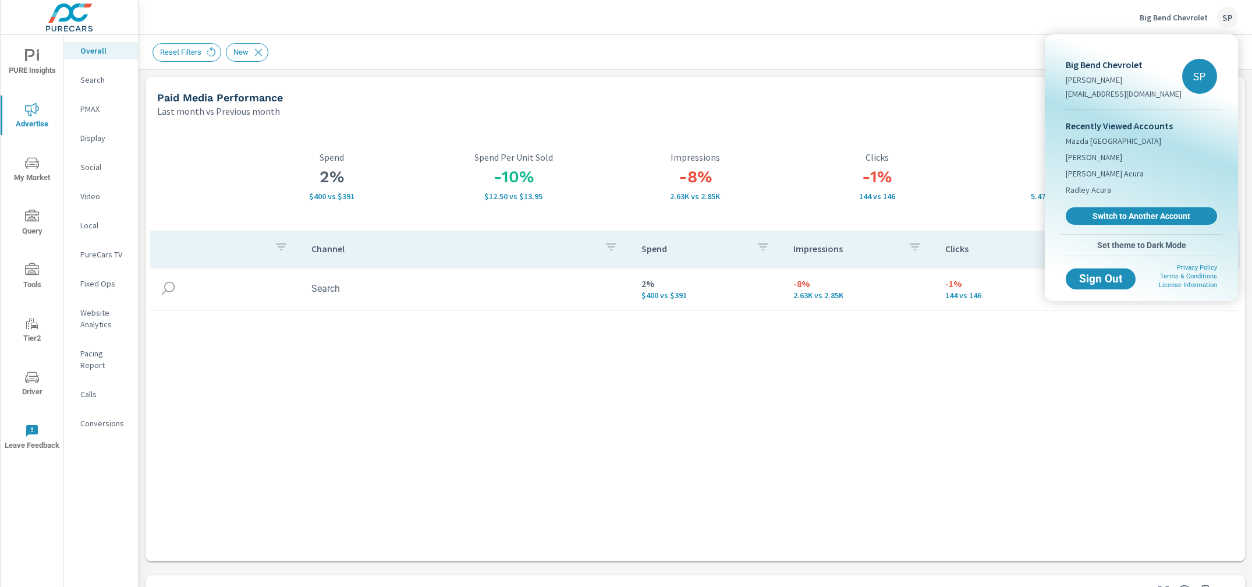 The height and width of the screenshot is (587, 1252). What do you see at coordinates (1142, 216) in the screenshot?
I see `a: Switch to Another Account` at bounding box center [1142, 216].